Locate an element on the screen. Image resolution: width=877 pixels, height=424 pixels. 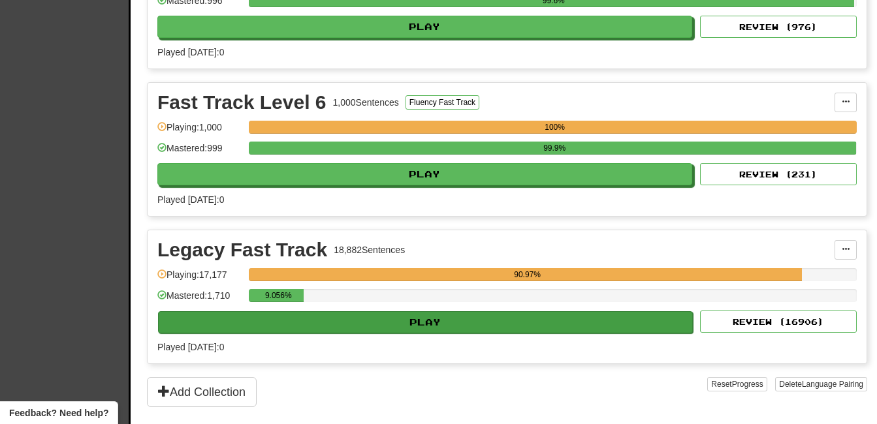
span: Progress is located at coordinates (747, 384).